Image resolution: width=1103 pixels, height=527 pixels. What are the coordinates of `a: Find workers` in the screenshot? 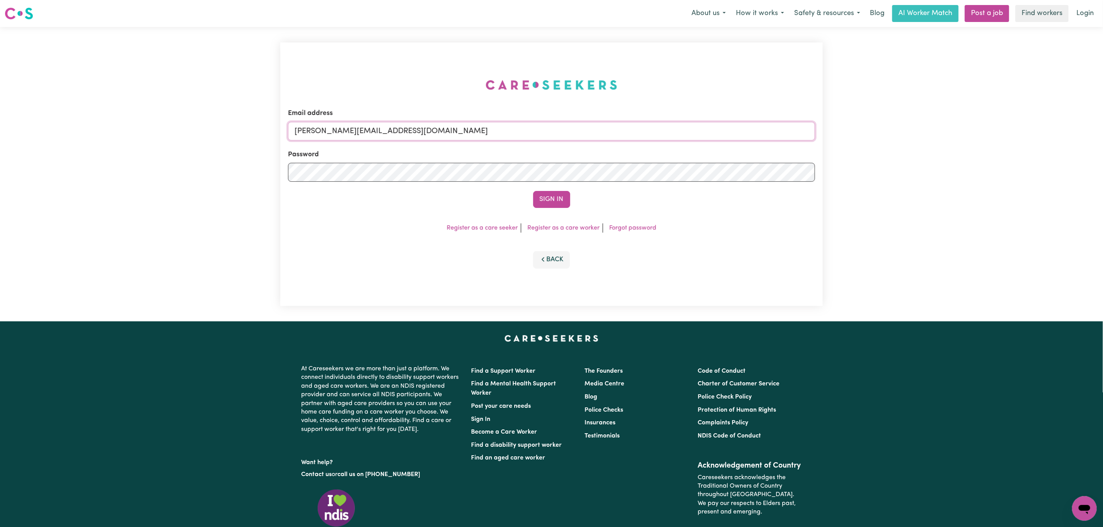 It's located at (1042, 14).